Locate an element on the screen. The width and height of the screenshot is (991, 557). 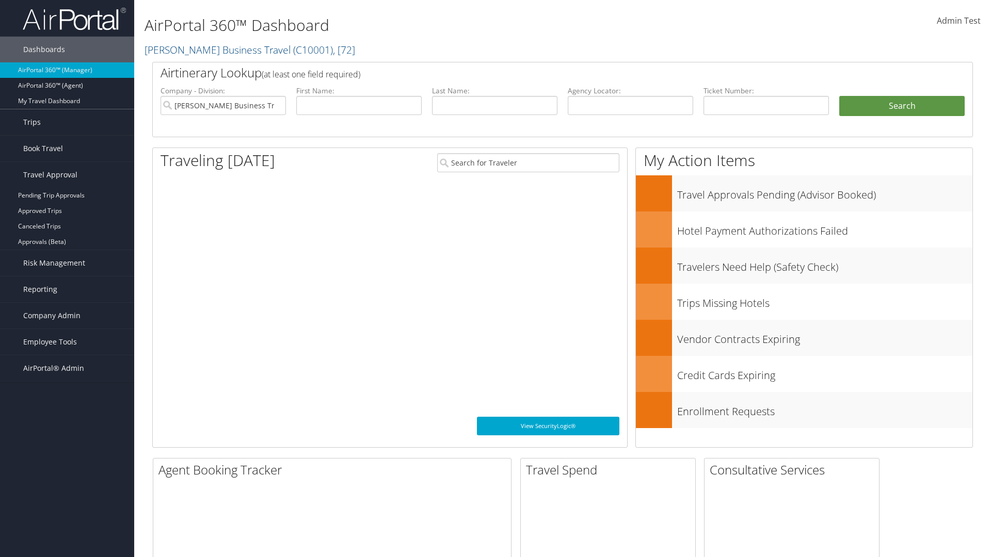
span: Reporting is located at coordinates (40, 289).